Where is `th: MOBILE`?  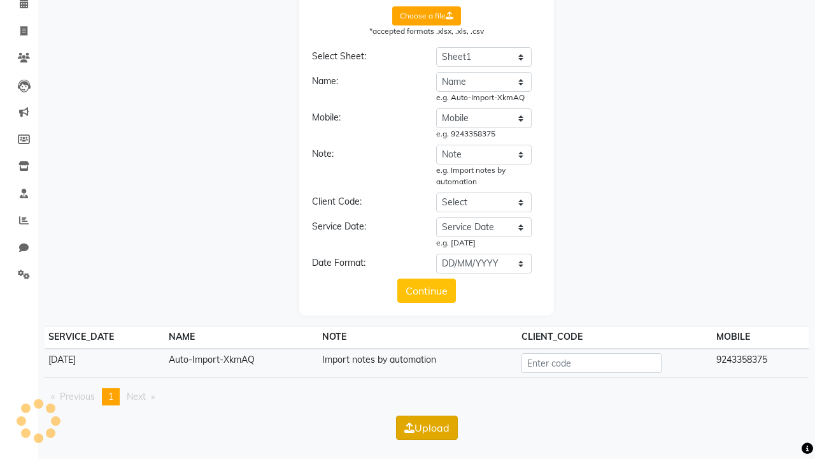 th: MOBILE is located at coordinates (761, 337).